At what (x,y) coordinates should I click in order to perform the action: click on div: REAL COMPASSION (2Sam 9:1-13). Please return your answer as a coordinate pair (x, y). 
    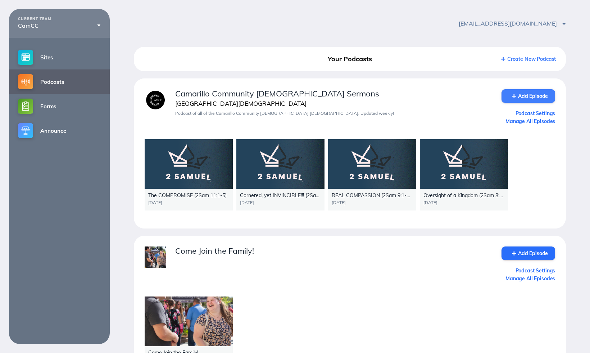
    Looking at the image, I should click on (372, 195).